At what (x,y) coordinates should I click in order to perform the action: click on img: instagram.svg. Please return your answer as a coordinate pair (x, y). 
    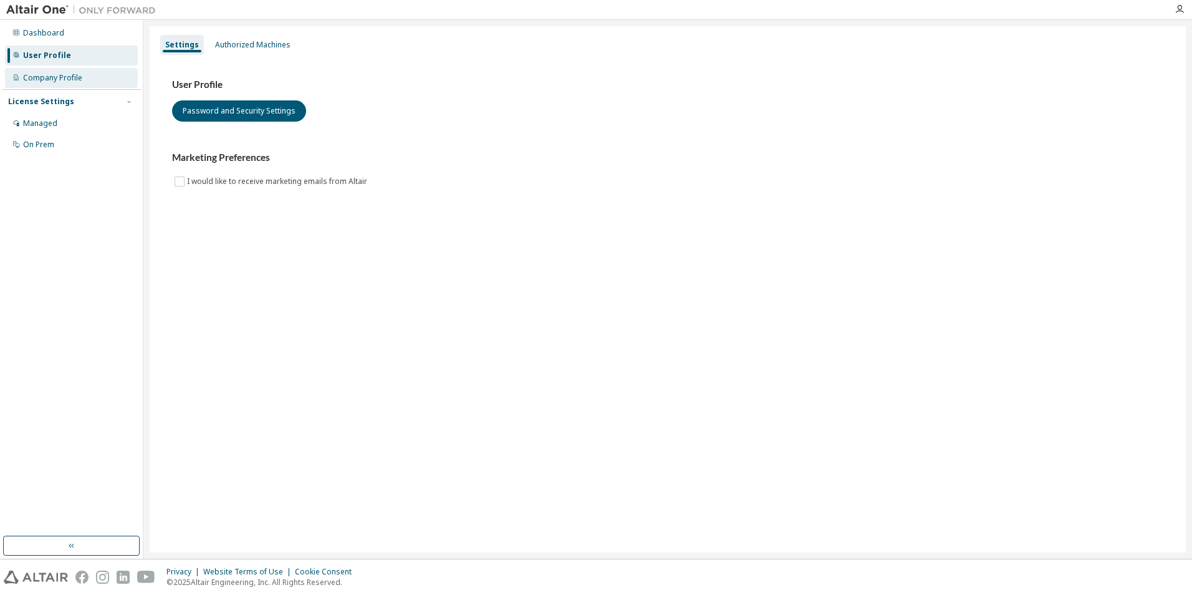
    Looking at the image, I should click on (102, 577).